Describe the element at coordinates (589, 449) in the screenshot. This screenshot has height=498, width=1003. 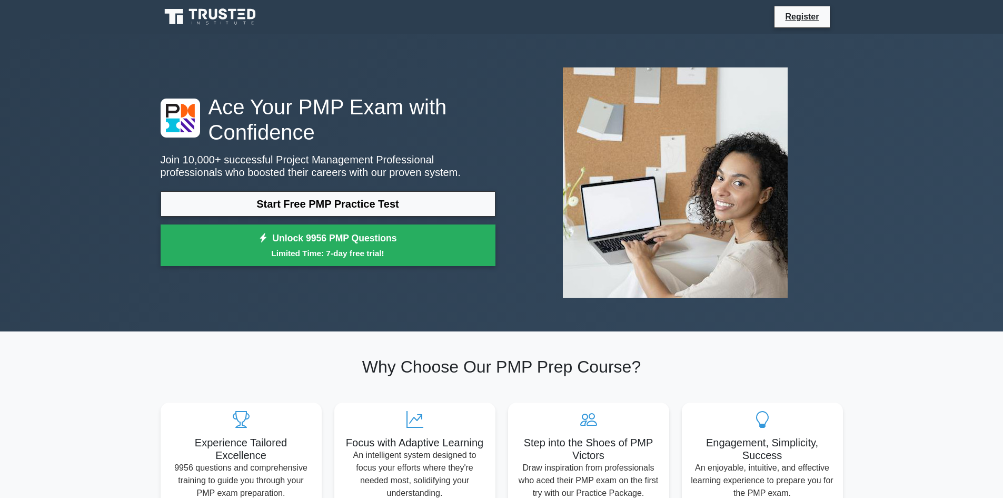
I see `h5: Step into the Shoes of PMP Victors` at that location.